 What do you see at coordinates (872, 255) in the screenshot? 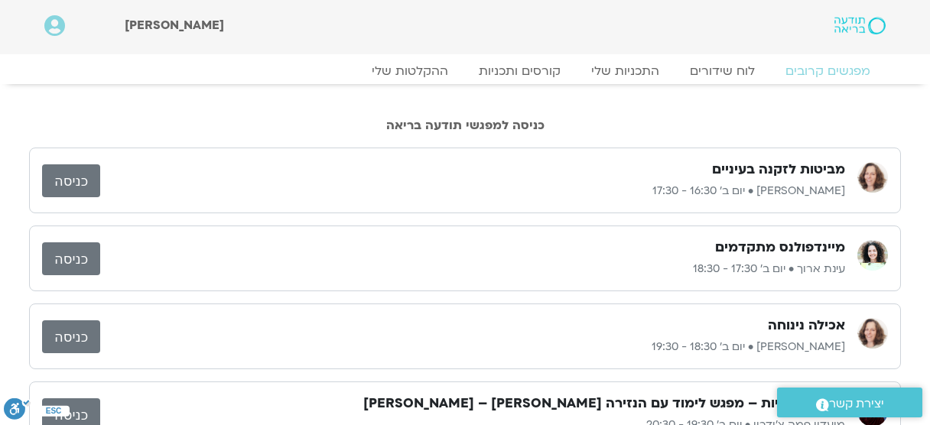
I see `img: עינת ארוך` at bounding box center [872, 255].